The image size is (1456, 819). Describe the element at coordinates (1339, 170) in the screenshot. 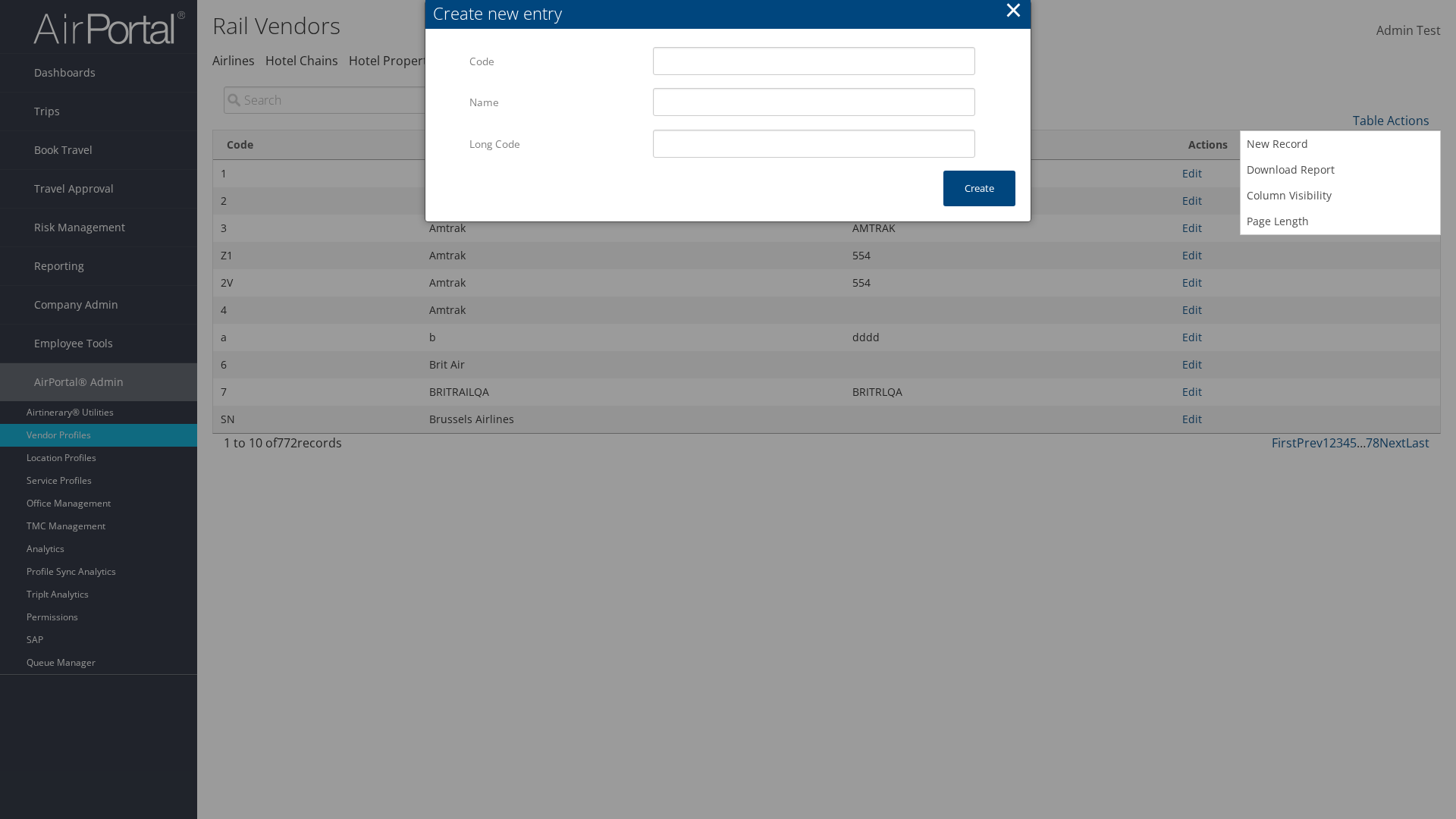

I see `a: Download Report` at that location.